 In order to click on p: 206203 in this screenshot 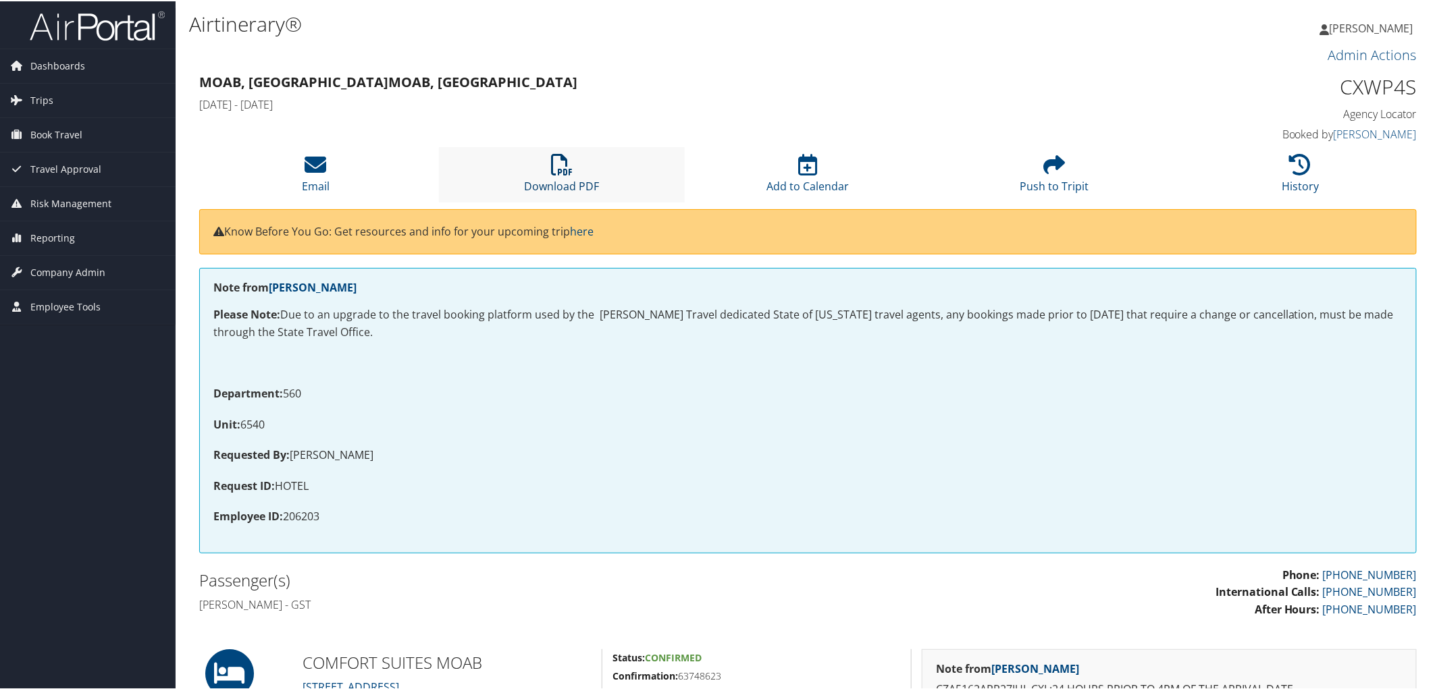, I will do `click(807, 516)`.